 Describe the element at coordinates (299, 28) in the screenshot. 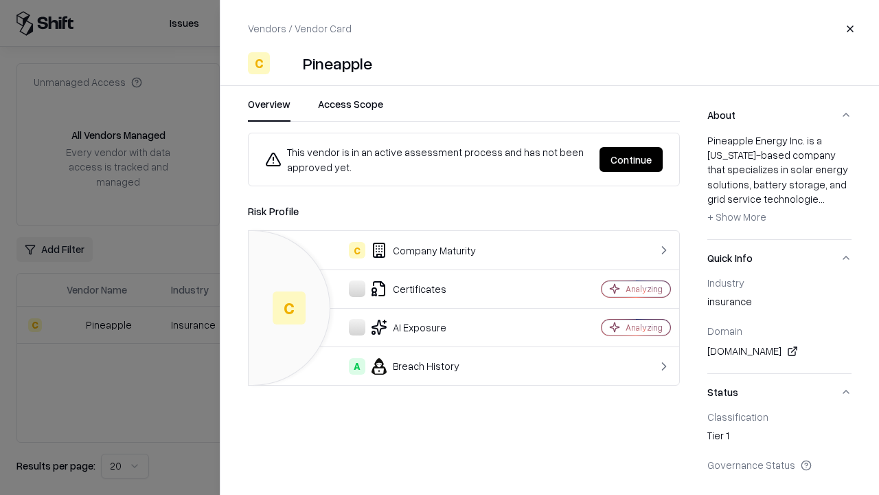

I see `p: Vendors / Vendor Card` at that location.